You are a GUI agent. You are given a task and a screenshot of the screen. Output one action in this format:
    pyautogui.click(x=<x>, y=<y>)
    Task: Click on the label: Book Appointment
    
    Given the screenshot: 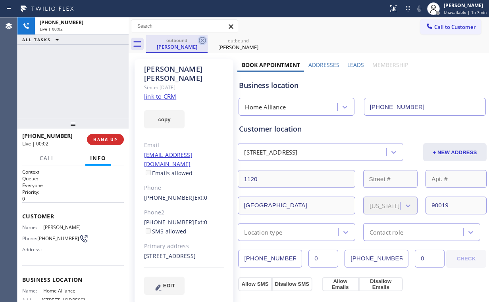 What is the action you would take?
    pyautogui.click(x=271, y=65)
    